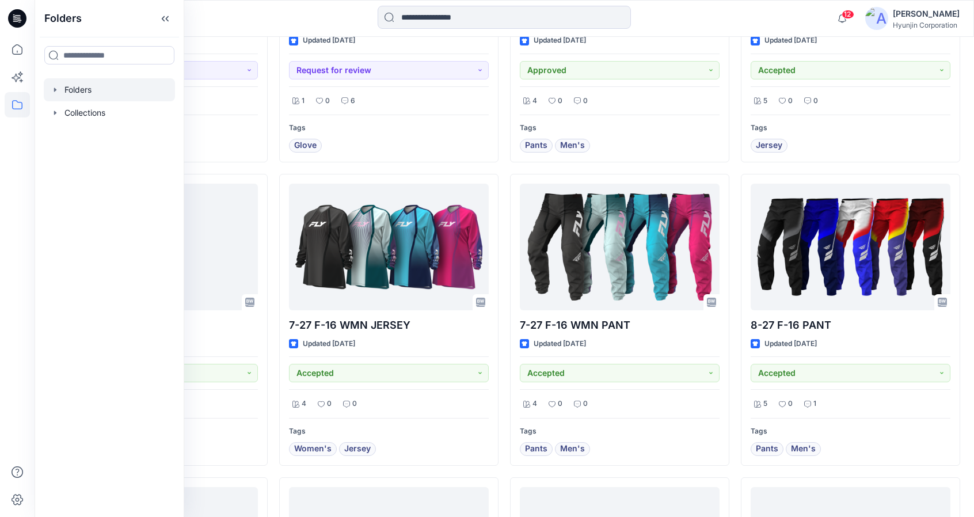 The width and height of the screenshot is (974, 517). Describe the element at coordinates (389, 325) in the screenshot. I see `p: 7-27 F-16 WMN JERSEY` at that location.